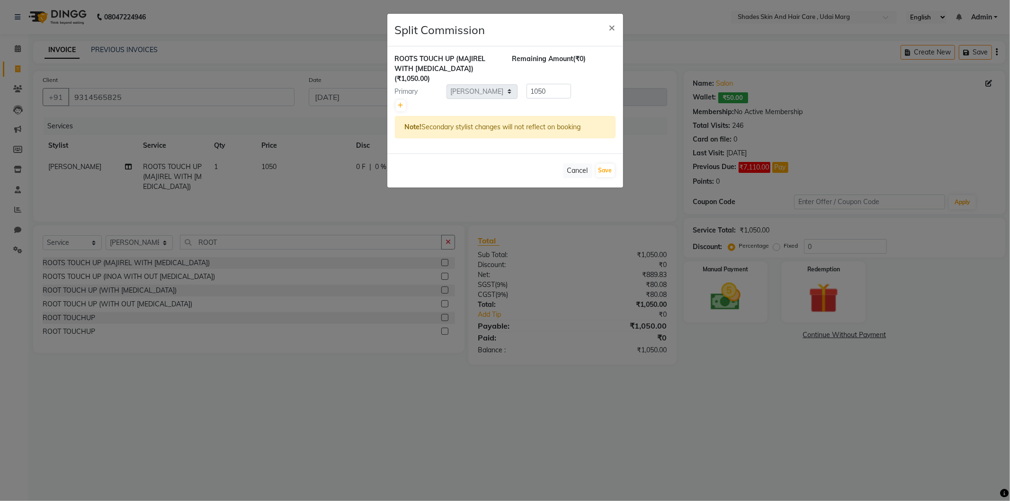 This screenshot has height=501, width=1010. Describe the element at coordinates (412, 79) in the screenshot. I see `span: (₹1,050.00)` at that location.